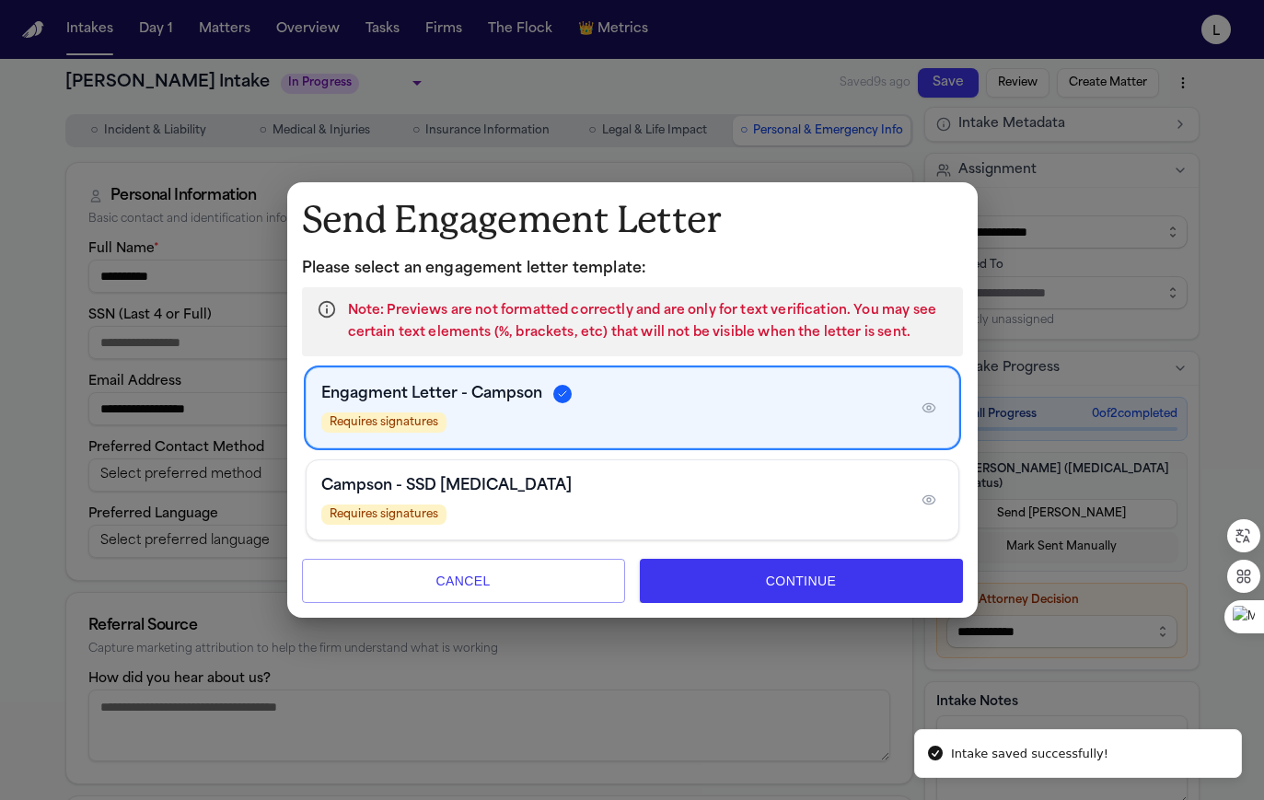 This screenshot has width=1264, height=800. Describe the element at coordinates (1029, 754) in the screenshot. I see `div: Intake saved successfully!` at that location.